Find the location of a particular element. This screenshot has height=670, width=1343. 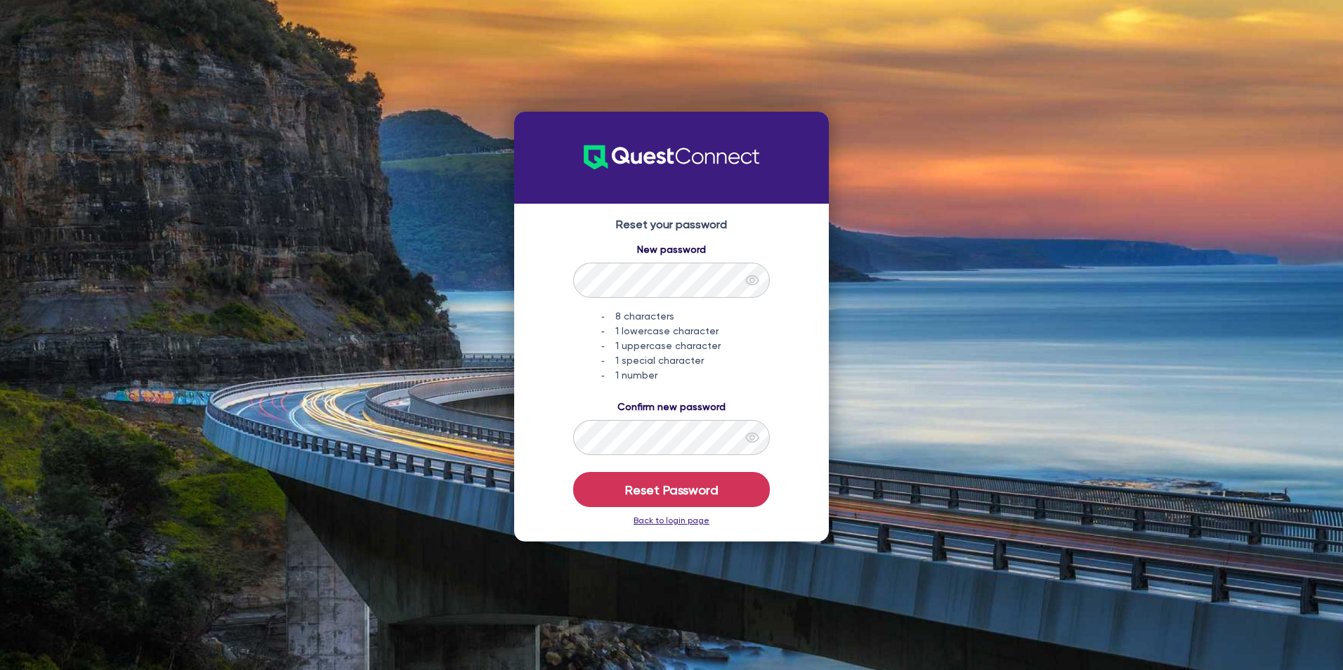

li: 1 number is located at coordinates (686, 375).